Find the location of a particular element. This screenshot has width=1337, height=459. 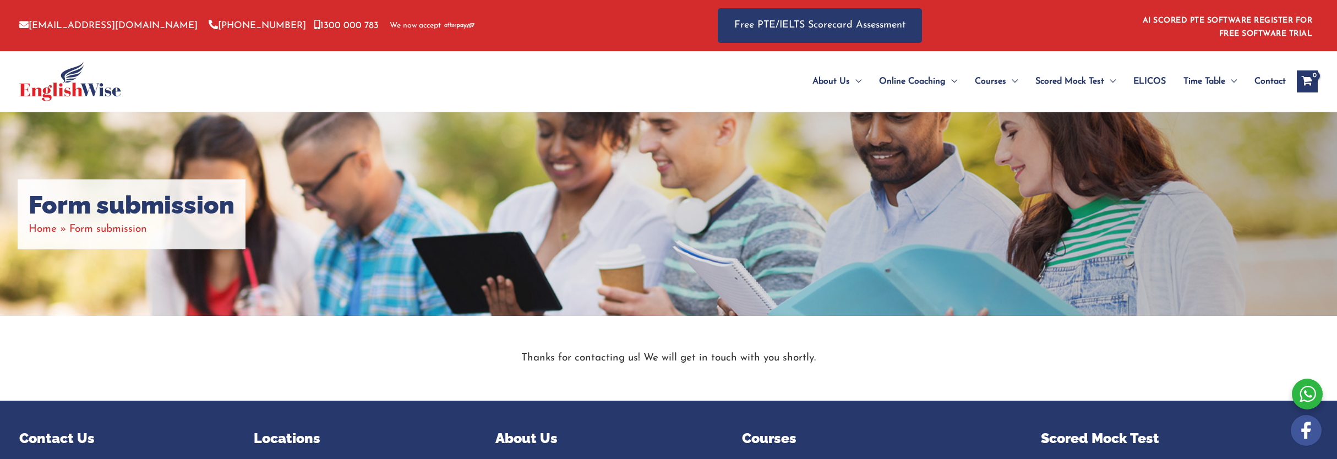

img: Afterpay-Logo is located at coordinates (459, 25).